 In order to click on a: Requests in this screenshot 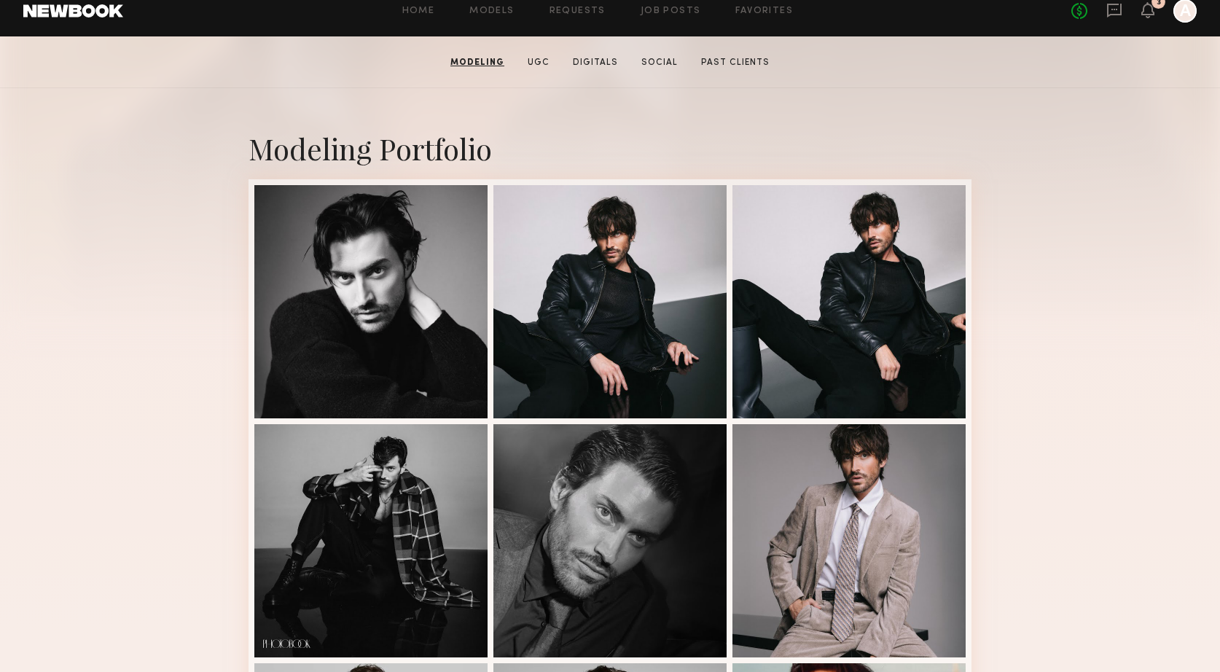, I will do `click(577, 11)`.